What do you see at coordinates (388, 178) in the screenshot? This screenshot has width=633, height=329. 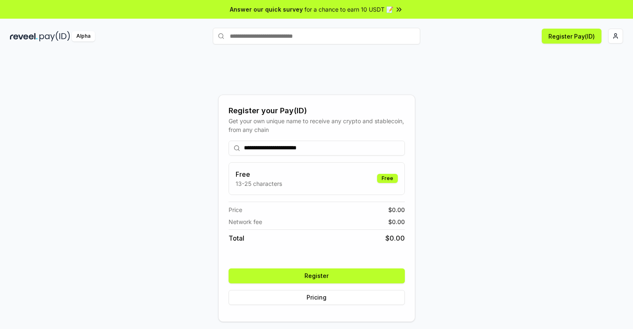 I see `div: Free` at bounding box center [388, 178].